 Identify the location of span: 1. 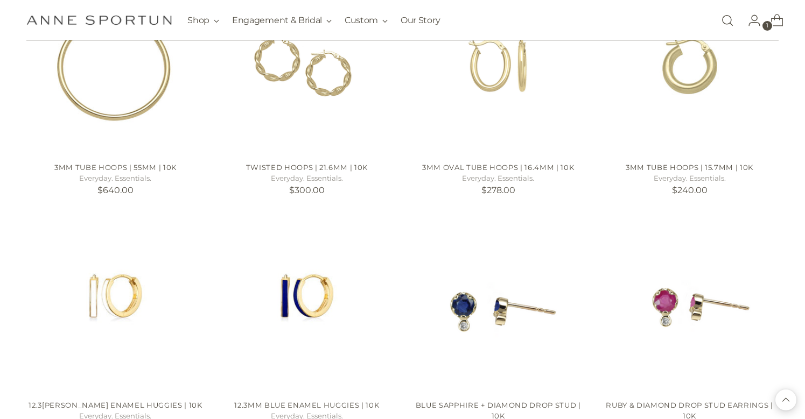
(767, 26).